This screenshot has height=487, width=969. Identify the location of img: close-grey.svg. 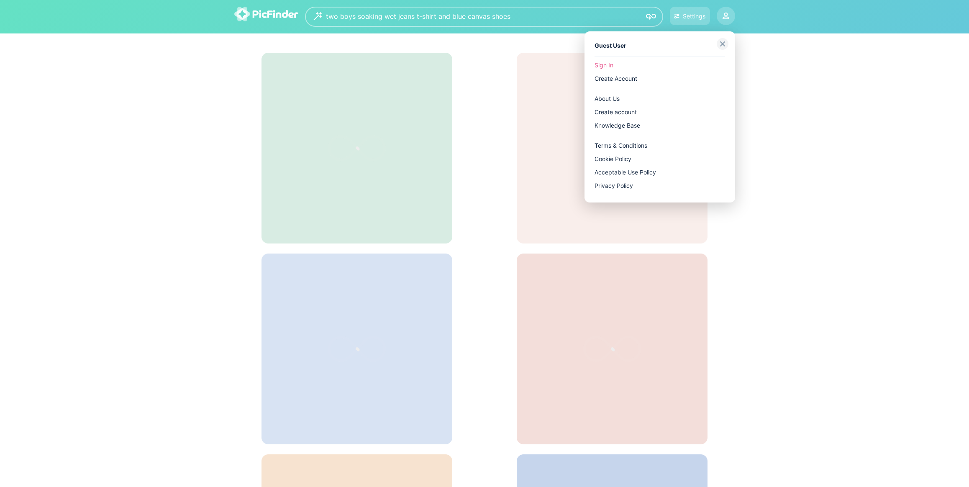
(723, 44).